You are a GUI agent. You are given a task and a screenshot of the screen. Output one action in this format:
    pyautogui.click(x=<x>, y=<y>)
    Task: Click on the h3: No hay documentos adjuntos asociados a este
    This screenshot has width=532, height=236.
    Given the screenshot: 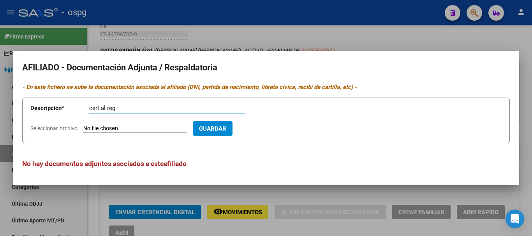 What is the action you would take?
    pyautogui.click(x=266, y=164)
    